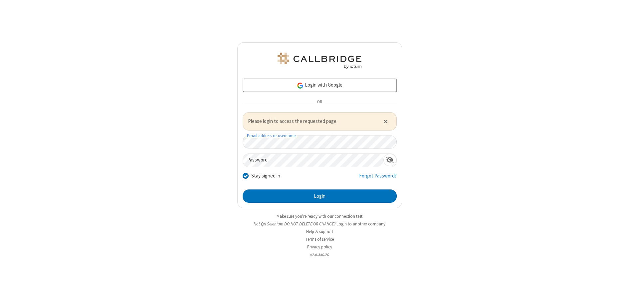 The width and height of the screenshot is (639, 305). What do you see at coordinates (390, 160) in the screenshot?
I see `div: Show password` at bounding box center [390, 160].